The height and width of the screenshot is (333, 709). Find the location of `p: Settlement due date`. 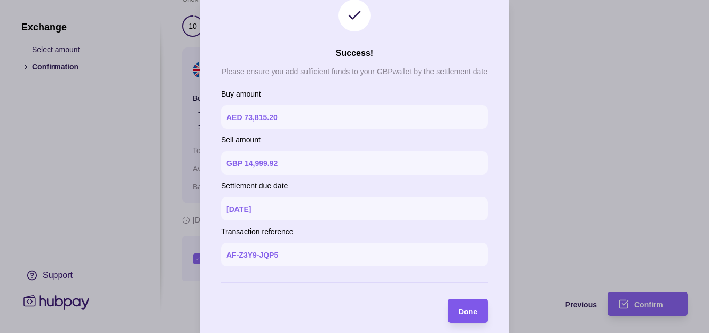

p: Settlement due date is located at coordinates (354, 186).